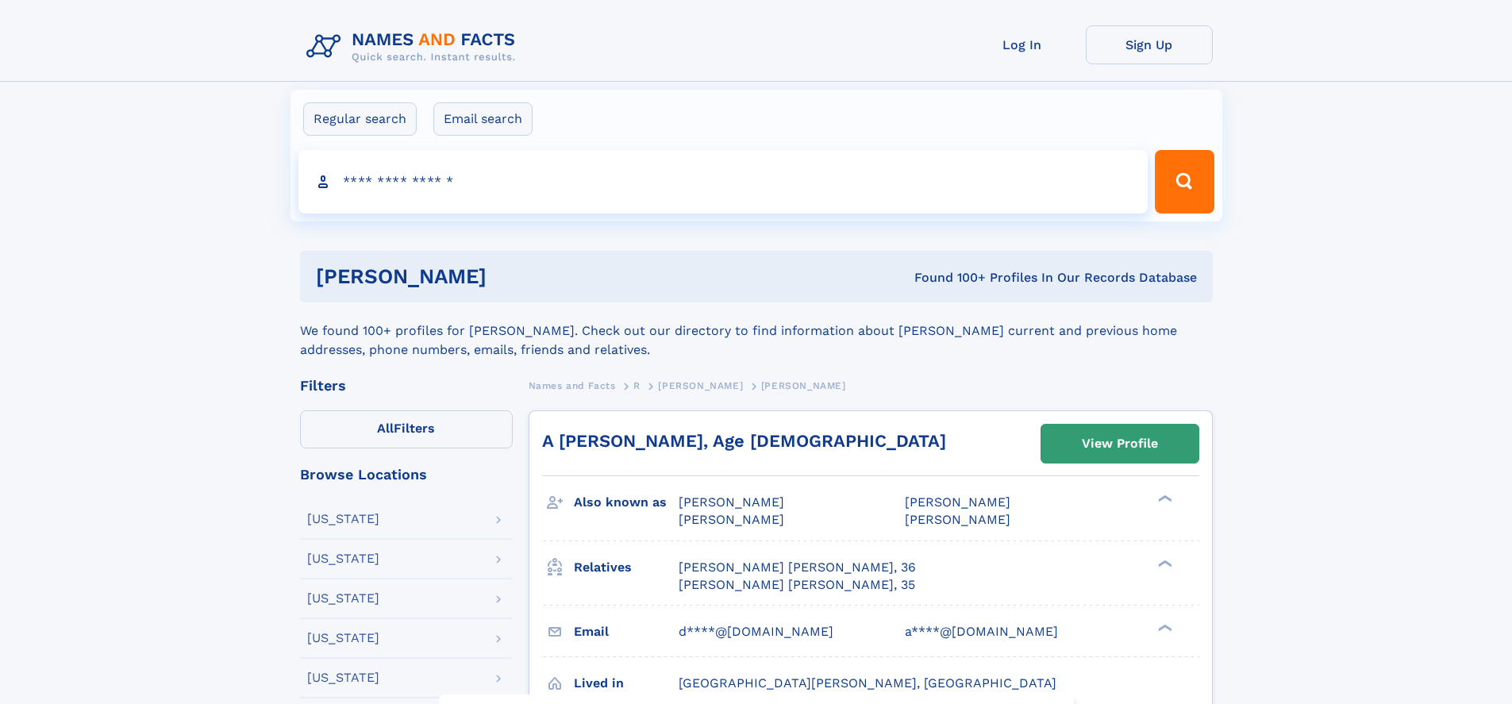 The width and height of the screenshot is (1512, 704). I want to click on img: Logo Names and Facts, so click(414, 47).